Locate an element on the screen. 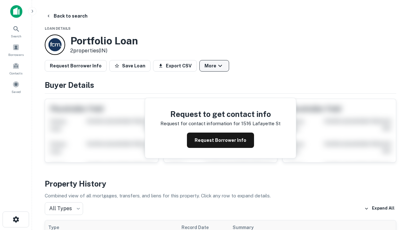 Image resolution: width=409 pixels, height=230 pixels. a: Saved is located at coordinates (16, 87).